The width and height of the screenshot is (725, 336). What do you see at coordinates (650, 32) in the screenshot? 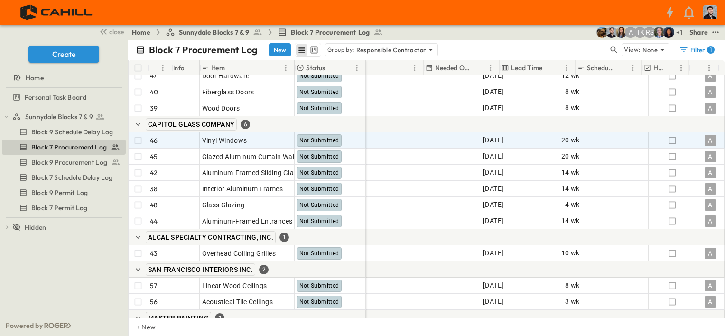
I see `div: Raymond Shahabi (rshahabi@guzmangc.com)` at bounding box center [650, 32].